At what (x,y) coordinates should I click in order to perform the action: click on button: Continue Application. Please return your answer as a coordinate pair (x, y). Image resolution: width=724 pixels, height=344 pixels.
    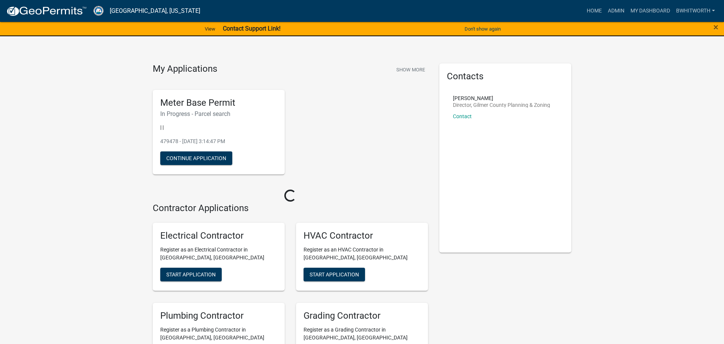
    Looking at the image, I should click on (196, 158).